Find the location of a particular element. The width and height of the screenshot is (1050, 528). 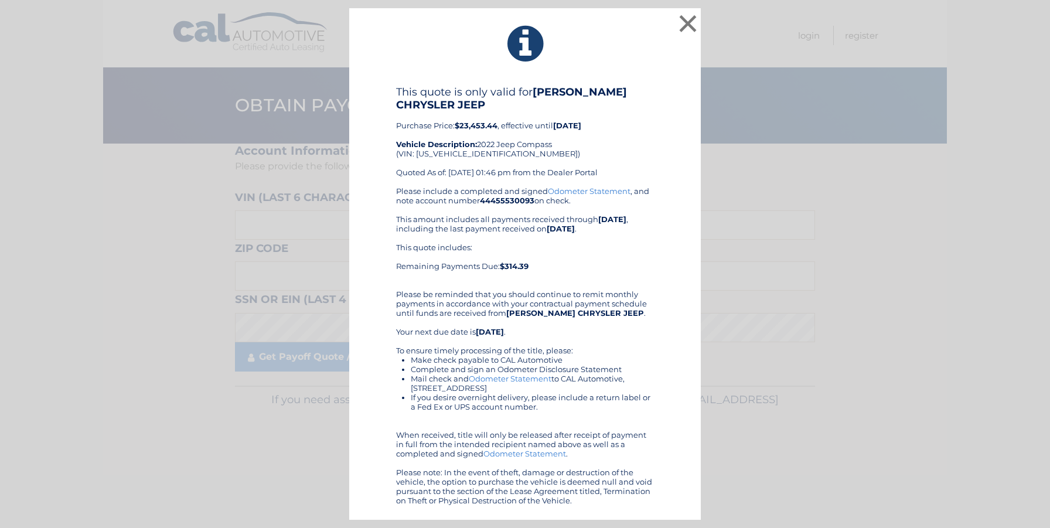

div: Please include a completed and signed , and note account number on check. This amount includes al... is located at coordinates (525, 346).